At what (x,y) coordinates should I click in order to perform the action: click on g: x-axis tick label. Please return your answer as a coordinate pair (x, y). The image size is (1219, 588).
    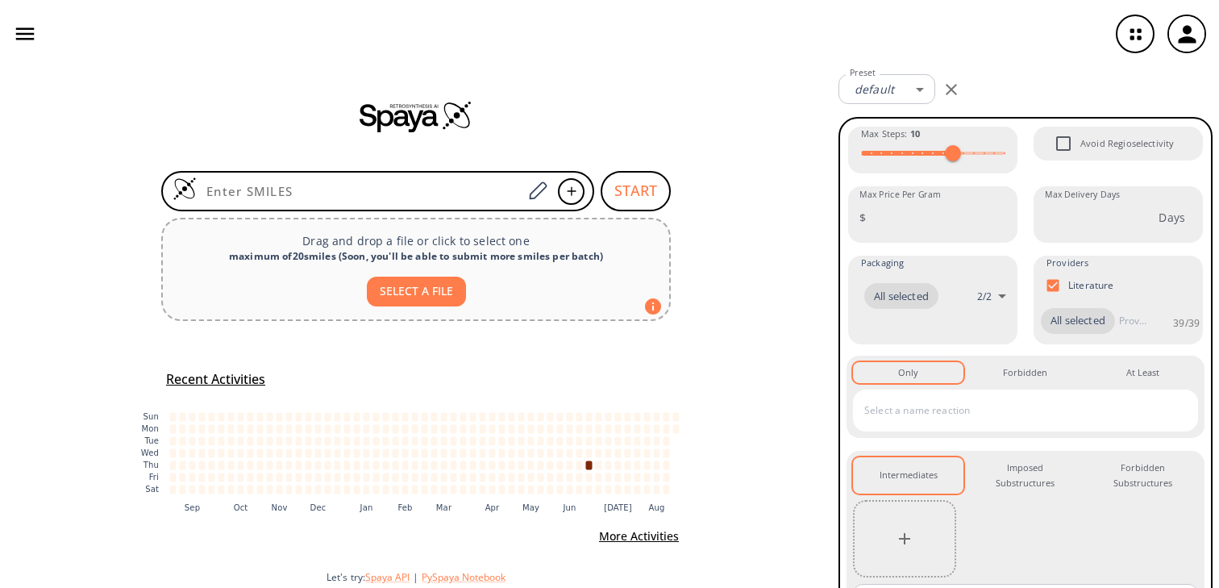
    Looking at the image, I should click on (425, 507).